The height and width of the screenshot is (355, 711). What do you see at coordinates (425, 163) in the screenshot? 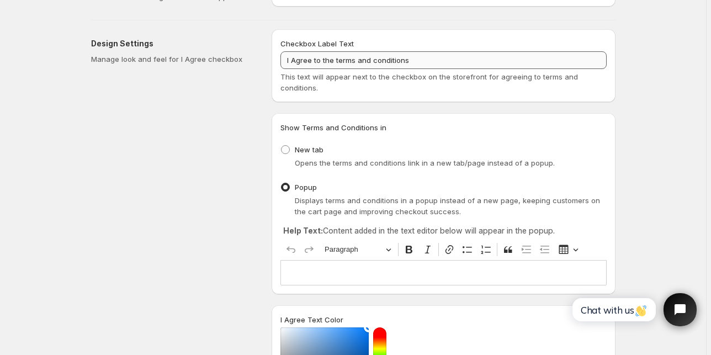
I see `span: Opens the terms and conditions link in a new tab/page instead of a popup.` at bounding box center [425, 163].